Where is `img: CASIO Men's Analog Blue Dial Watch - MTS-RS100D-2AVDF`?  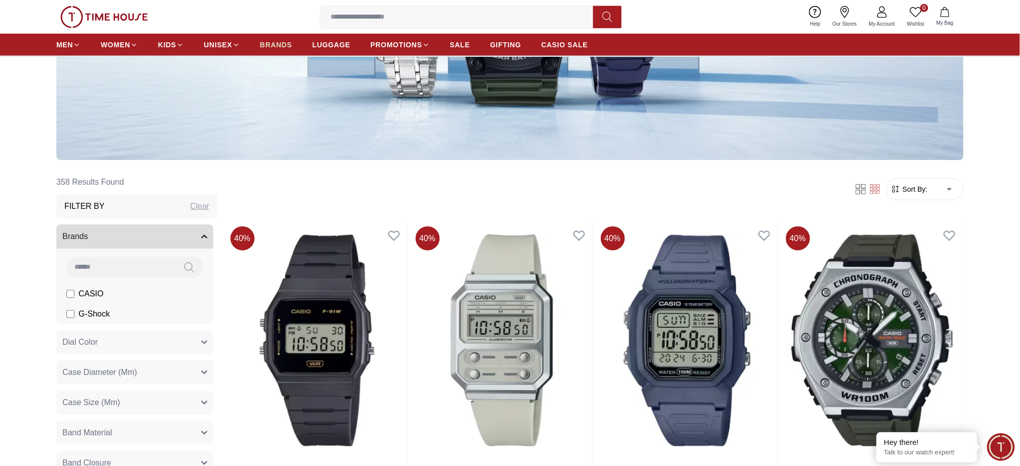 img: CASIO Men's Analog Blue Dial Watch - MTS-RS100D-2AVDF is located at coordinates (316, 340).